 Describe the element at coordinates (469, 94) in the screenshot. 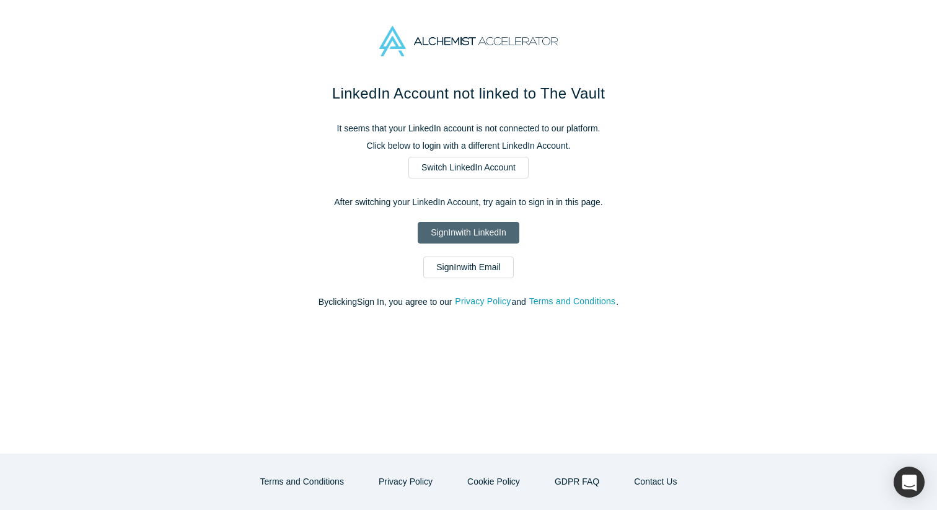

I see `h1: LinkedIn Account not linked to The Vault` at that location.